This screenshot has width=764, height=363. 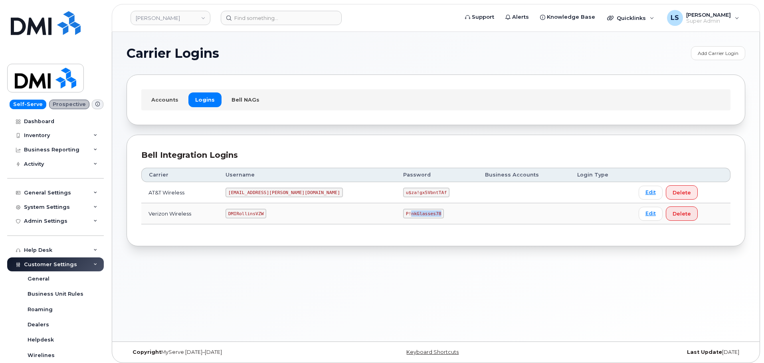 What do you see at coordinates (205, 100) in the screenshot?
I see `a: Logins` at bounding box center [205, 100].